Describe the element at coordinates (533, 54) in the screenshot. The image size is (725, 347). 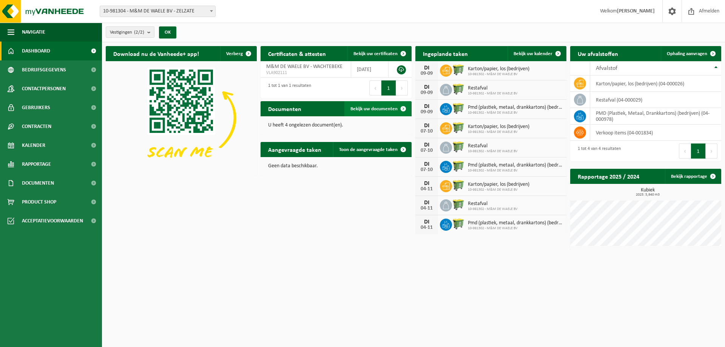
I see `span: Bekijk uw kalender` at that location.